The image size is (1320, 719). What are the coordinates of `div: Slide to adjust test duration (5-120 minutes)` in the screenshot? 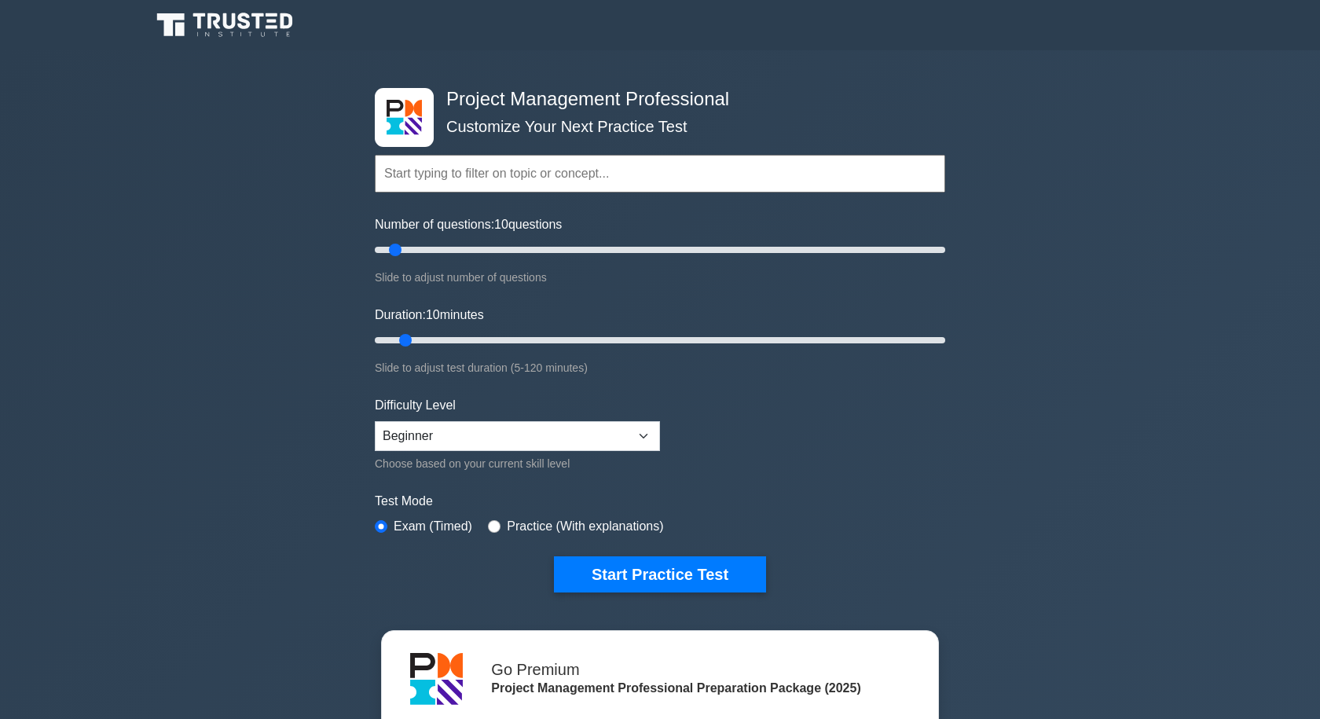 It's located at (660, 368).